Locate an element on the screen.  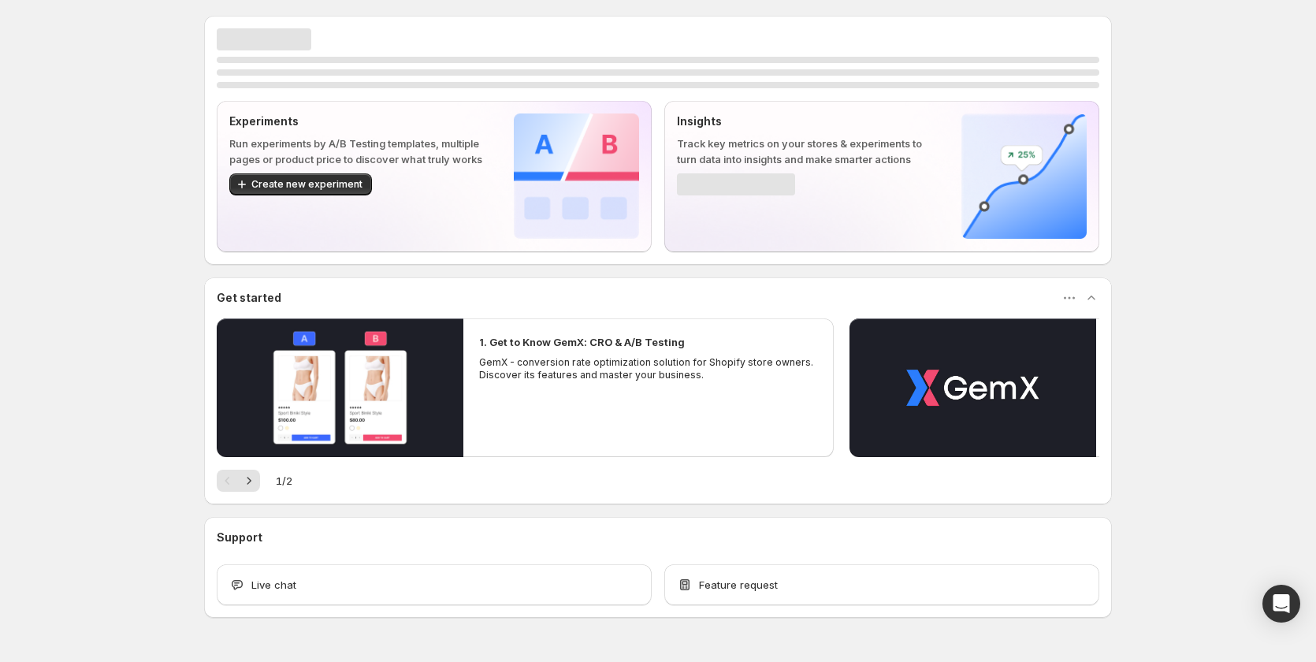
button: Create new experiment is located at coordinates (300, 184).